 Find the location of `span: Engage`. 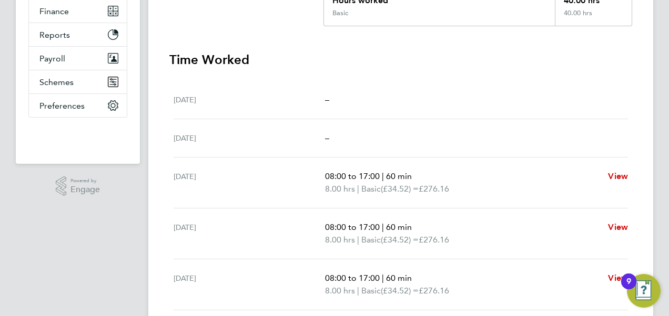

span: Engage is located at coordinates (85, 190).